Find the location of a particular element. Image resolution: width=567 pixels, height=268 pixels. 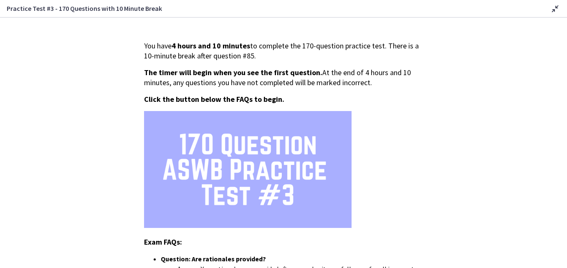

span: Click the button below the FAQs to begin. is located at coordinates (214, 99).